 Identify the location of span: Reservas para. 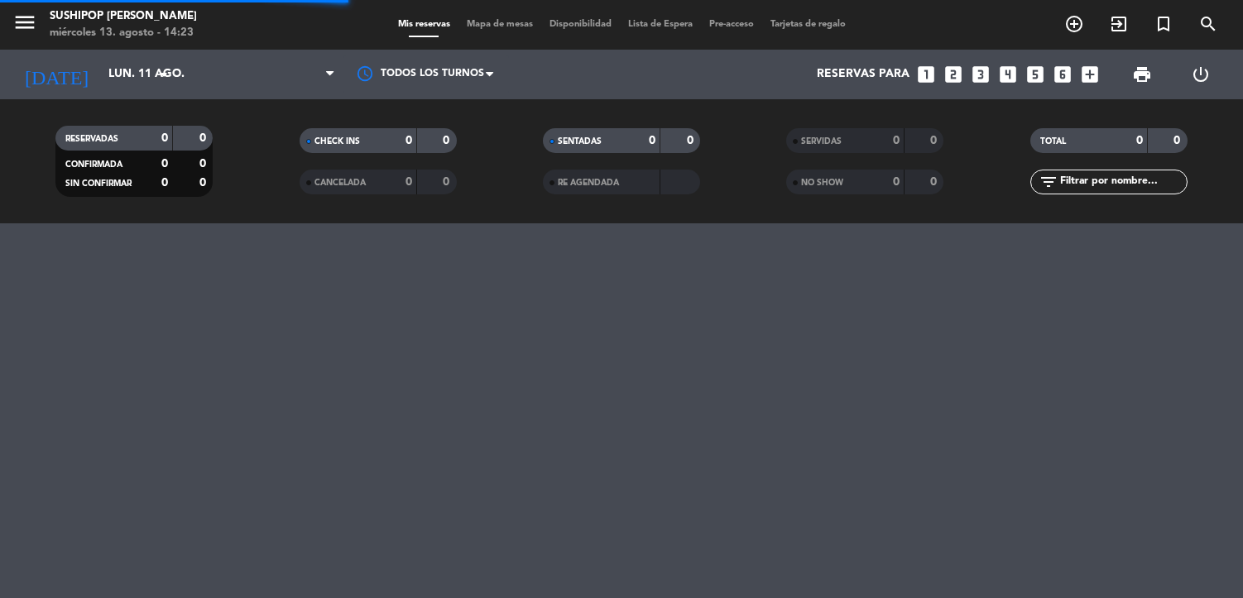
(863, 75).